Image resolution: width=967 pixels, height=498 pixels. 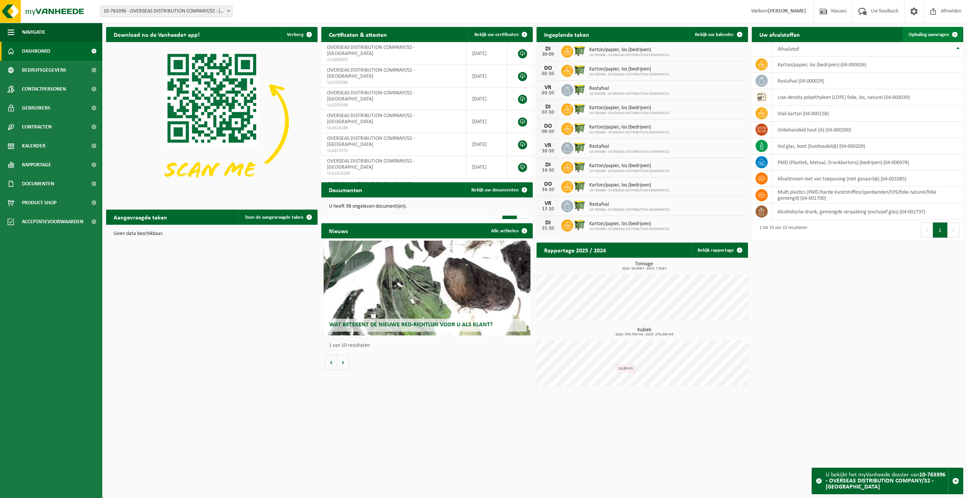 I want to click on div: 19,80 m3, so click(x=626, y=369).